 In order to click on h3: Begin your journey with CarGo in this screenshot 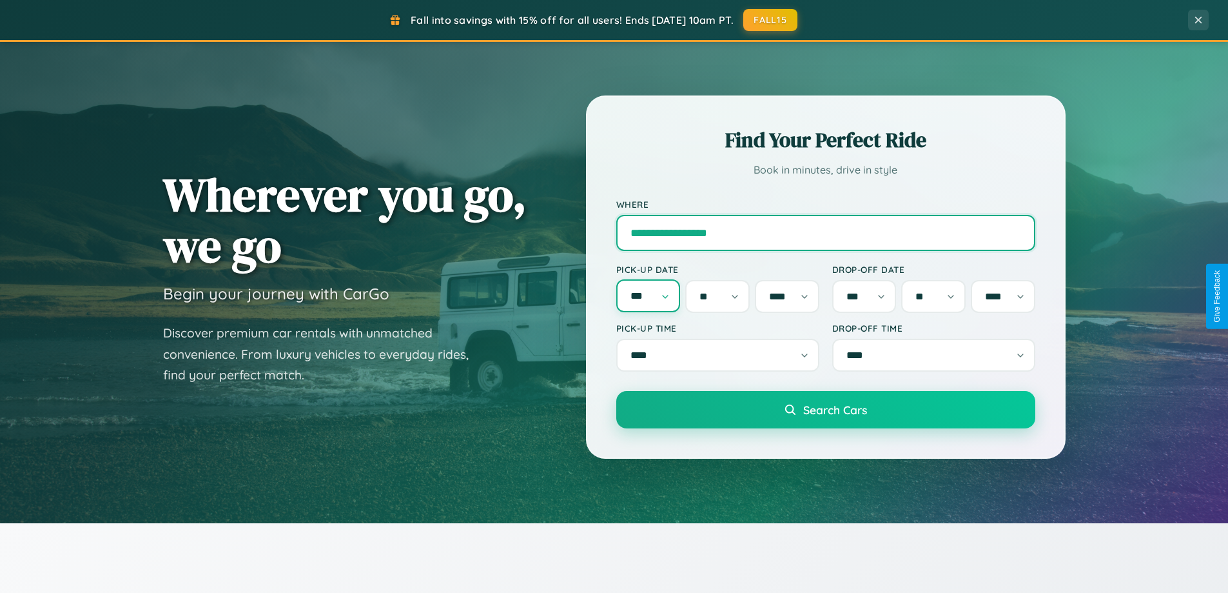, I will do `click(276, 293)`.